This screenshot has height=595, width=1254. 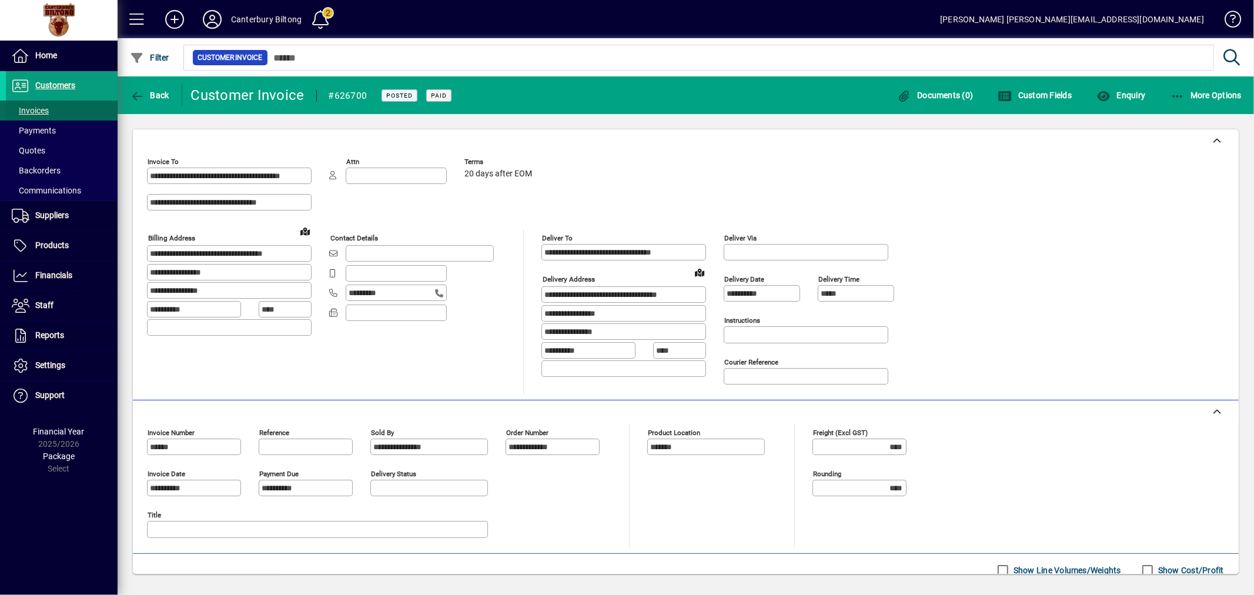 I want to click on button: Profile, so click(x=212, y=19).